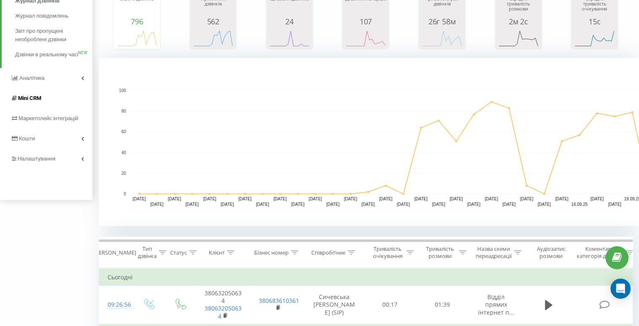 Image resolution: width=639 pixels, height=326 pixels. Describe the element at coordinates (493, 252) in the screenshot. I see `div: Назва схеми переадресації` at that location.